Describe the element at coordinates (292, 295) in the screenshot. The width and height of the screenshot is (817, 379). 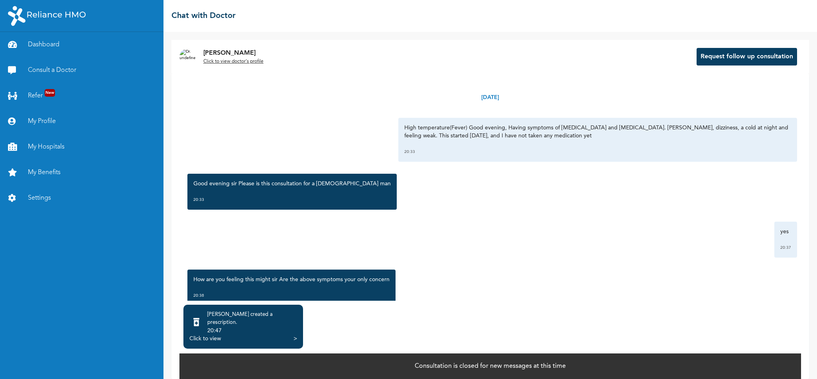
I see `div: 20:38` at that location.